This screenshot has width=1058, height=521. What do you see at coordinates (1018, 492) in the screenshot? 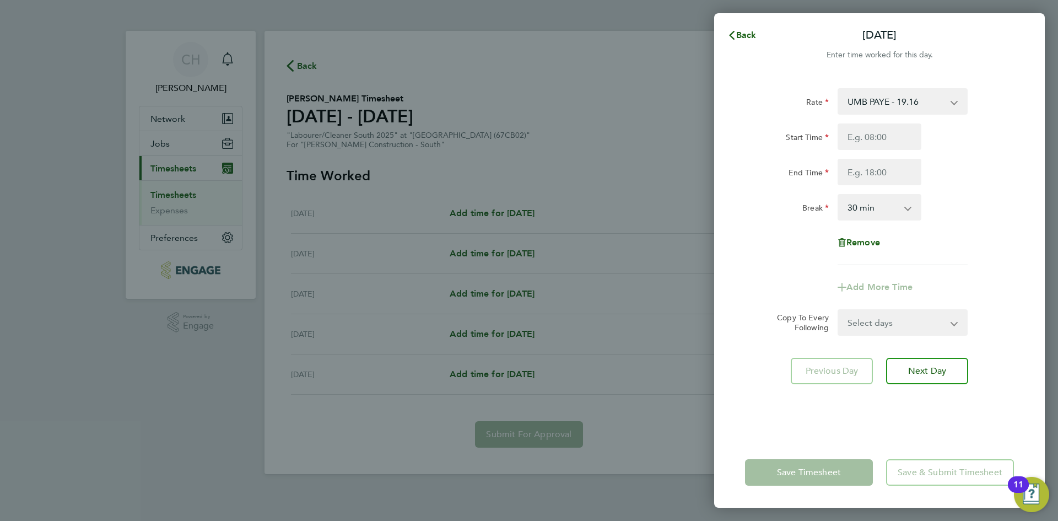
I see `div: 11` at bounding box center [1018, 492].